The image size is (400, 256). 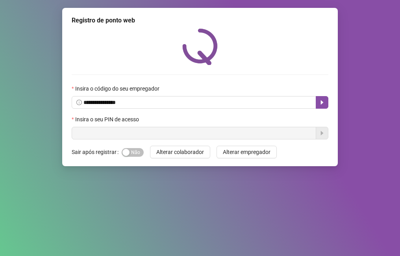 I want to click on label: Insira o seu PIN de acesso, so click(x=108, y=119).